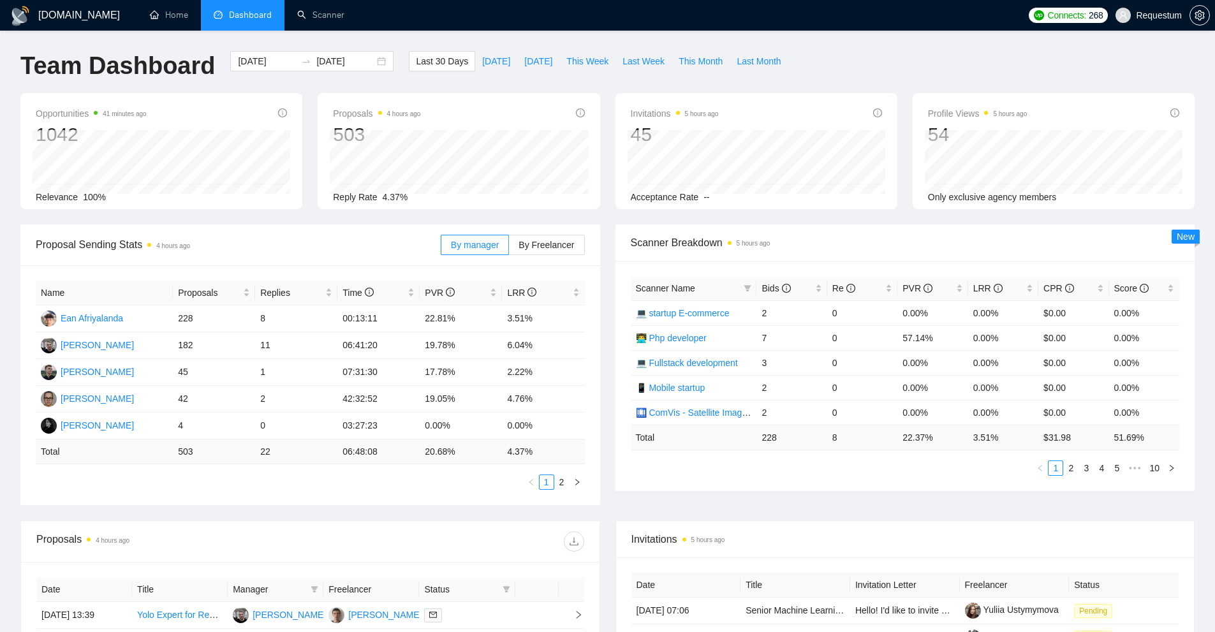  Describe the element at coordinates (180, 615) in the screenshot. I see `td: Yolo Expert for Real-Time Object Tracking` at that location.